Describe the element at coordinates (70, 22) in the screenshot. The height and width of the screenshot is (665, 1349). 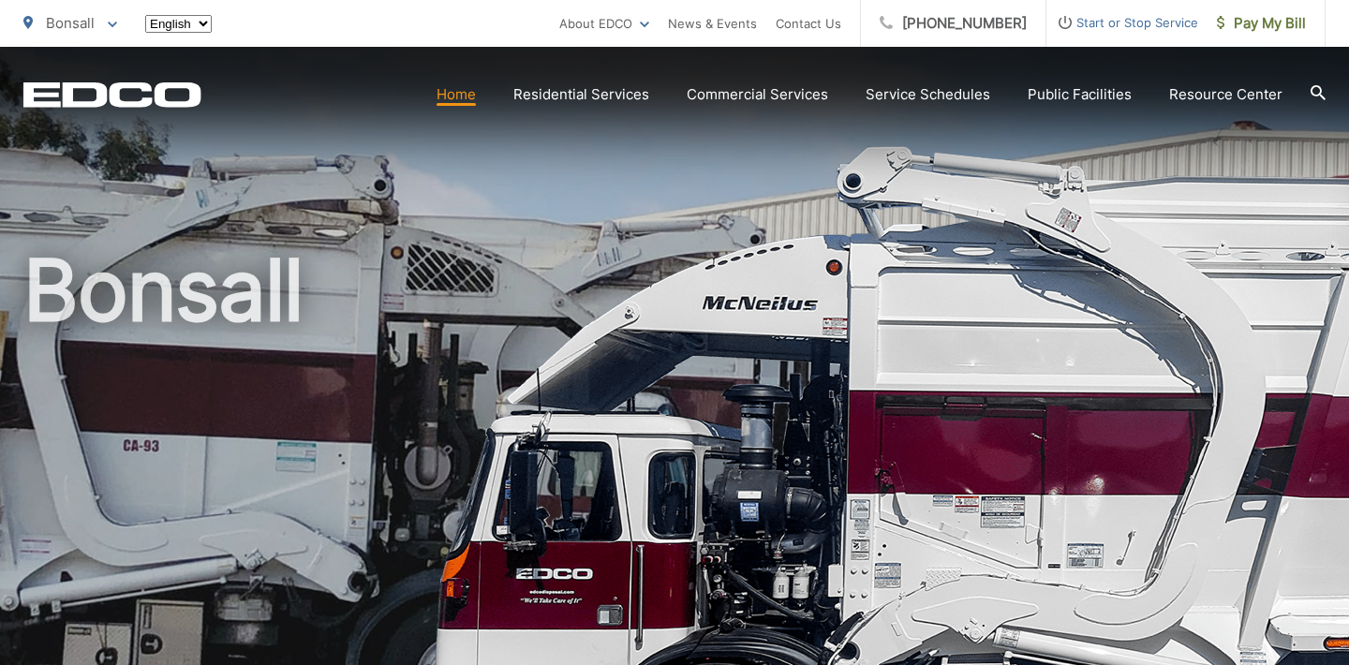
I see `span: Bonsall` at that location.